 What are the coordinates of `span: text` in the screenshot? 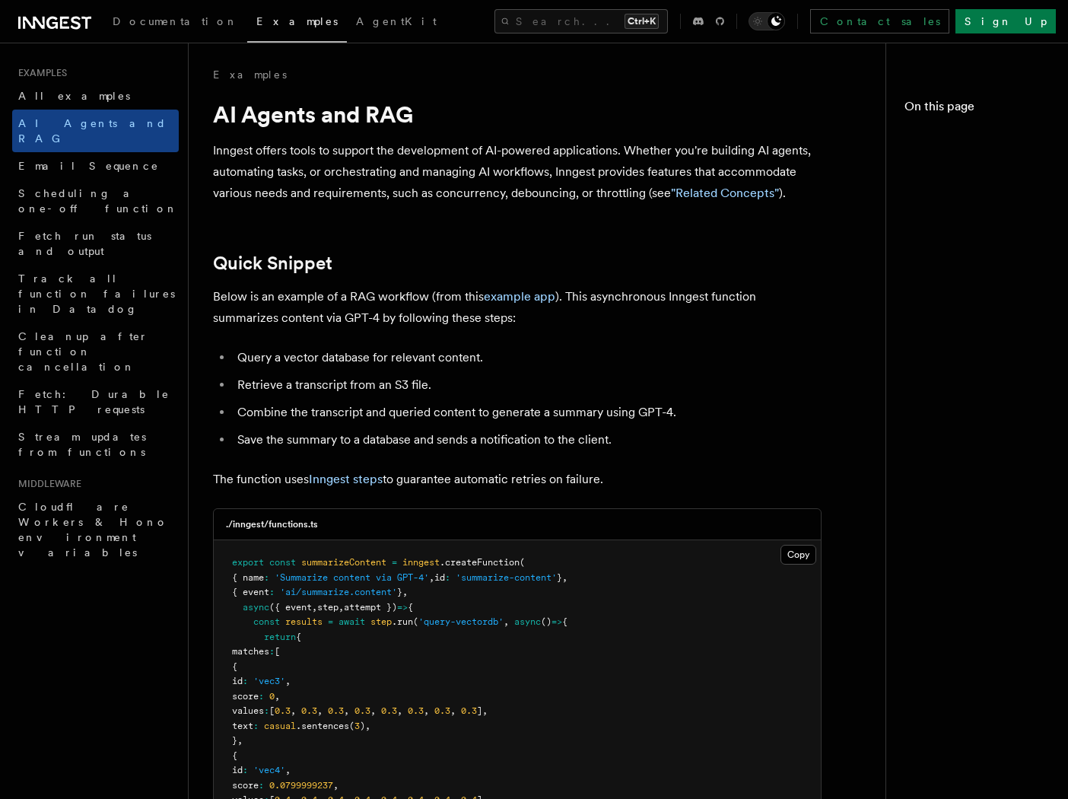 It's located at (243, 726).